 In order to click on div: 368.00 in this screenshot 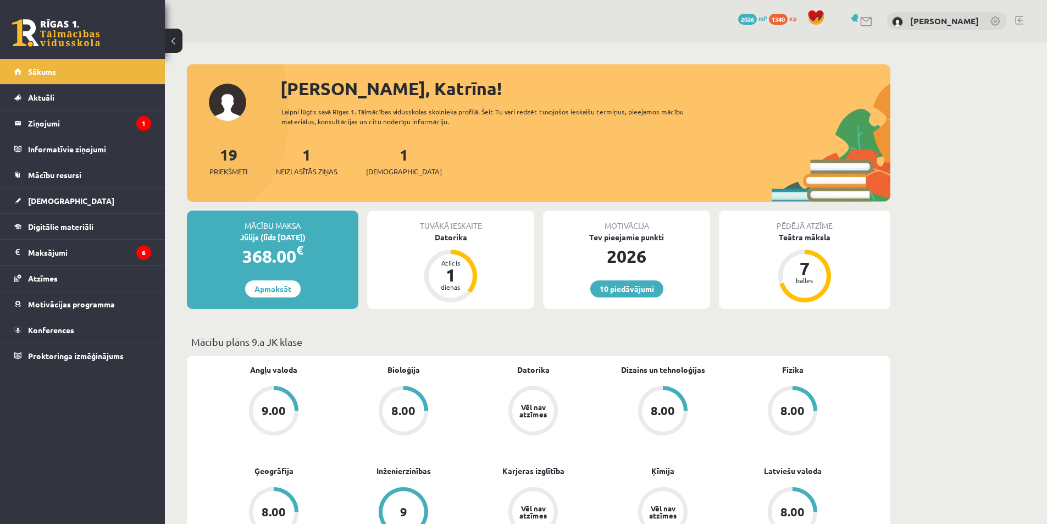, I will do `click(273, 256)`.